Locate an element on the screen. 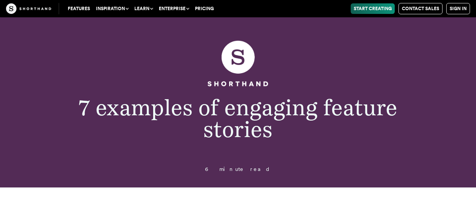 The height and width of the screenshot is (210, 476). a: Start Creating is located at coordinates (373, 9).